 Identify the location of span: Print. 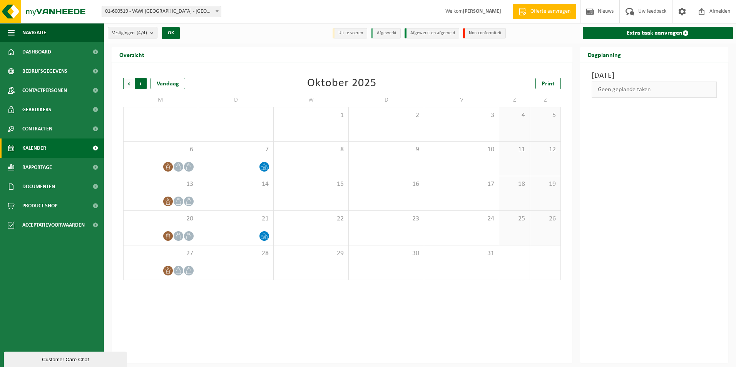
(548, 84).